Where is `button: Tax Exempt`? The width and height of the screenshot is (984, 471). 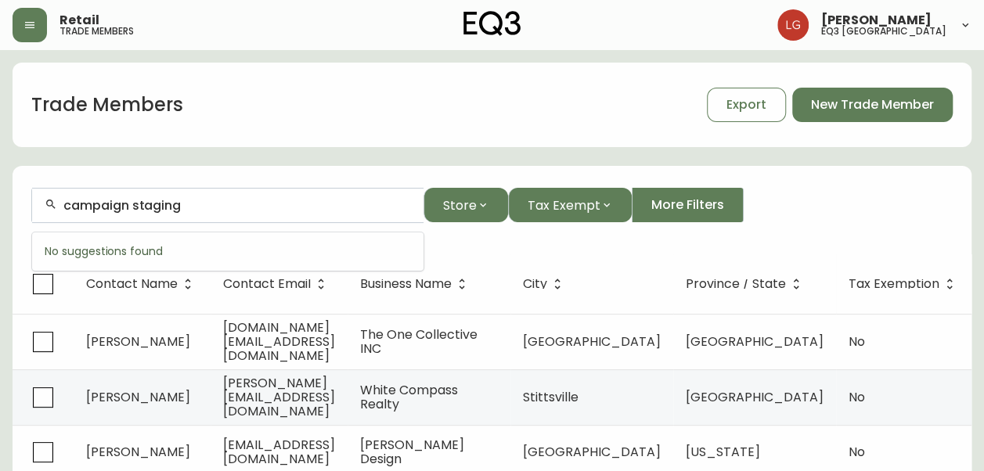 button: Tax Exempt is located at coordinates (570, 205).